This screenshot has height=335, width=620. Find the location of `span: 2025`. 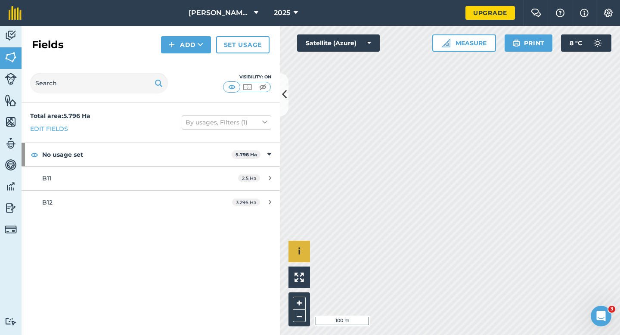

span: 2025 is located at coordinates (282, 13).